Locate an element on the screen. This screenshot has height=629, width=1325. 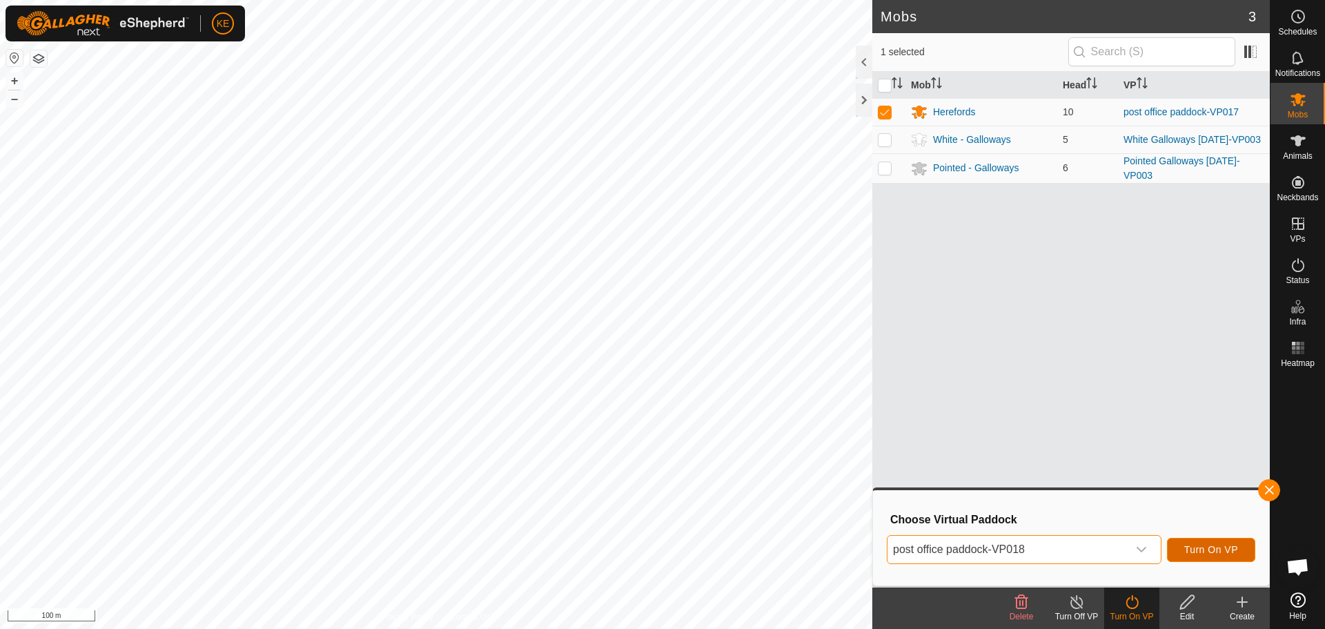
h3: Choose Virtual Paddock is located at coordinates (1073, 519).